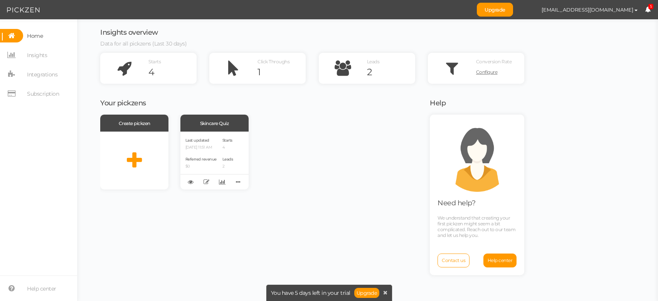  I want to click on p: 2, so click(228, 166).